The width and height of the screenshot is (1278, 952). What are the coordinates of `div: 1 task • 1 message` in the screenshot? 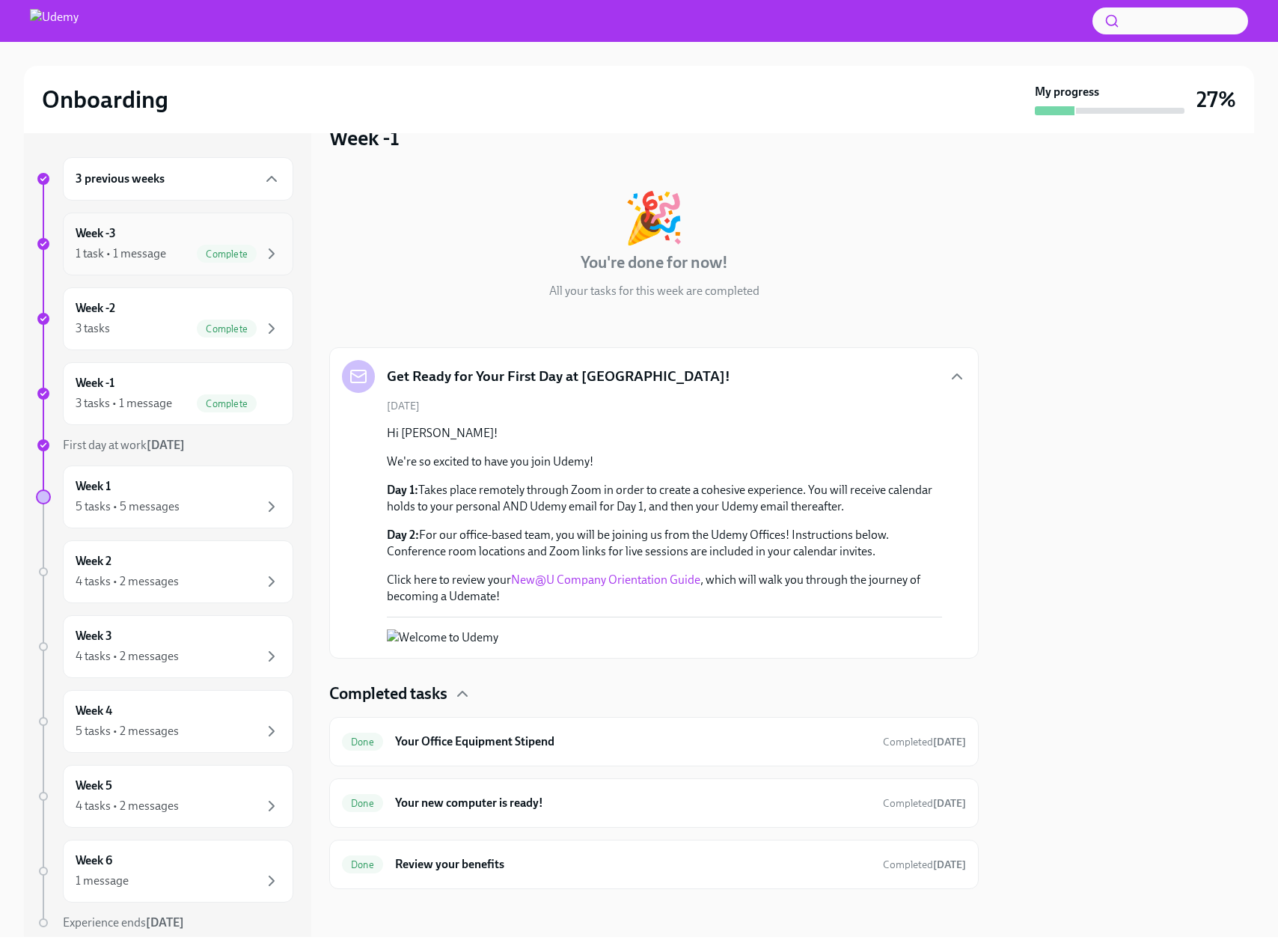 It's located at (120, 254).